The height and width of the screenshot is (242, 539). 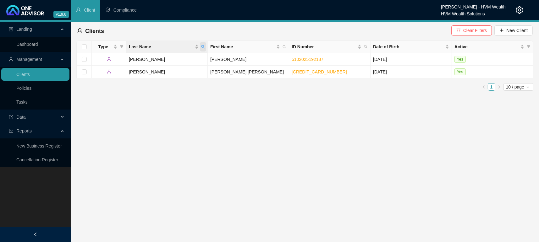 What do you see at coordinates (23, 74) in the screenshot?
I see `a: Clients` at bounding box center [23, 74].